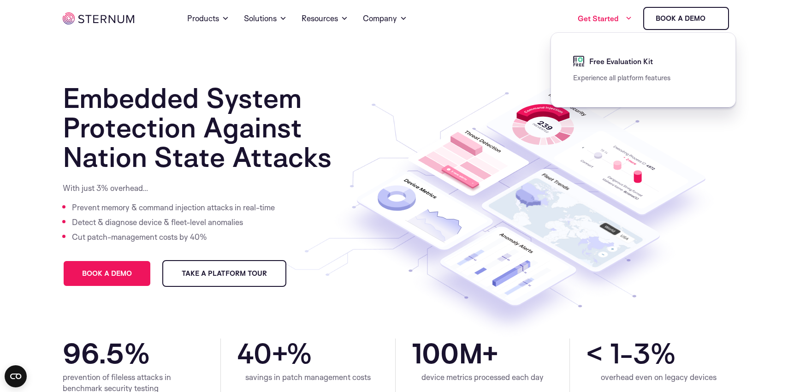 Image resolution: width=794 pixels, height=392 pixels. Describe the element at coordinates (254, 353) in the screenshot. I see `span: 40` at that location.